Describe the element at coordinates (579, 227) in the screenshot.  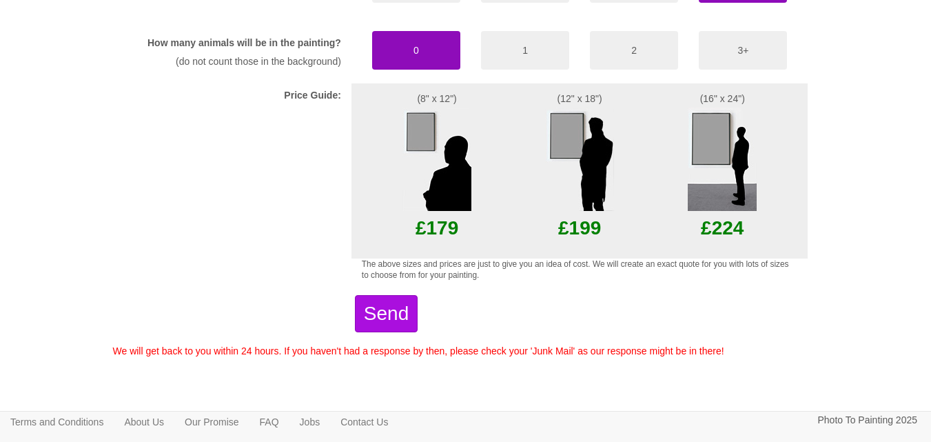
I see `p: £199` at that location.